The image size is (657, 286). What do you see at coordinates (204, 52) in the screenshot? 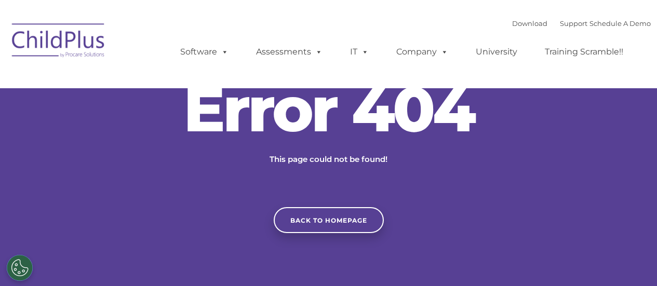
I see `a: Software` at bounding box center [204, 52].